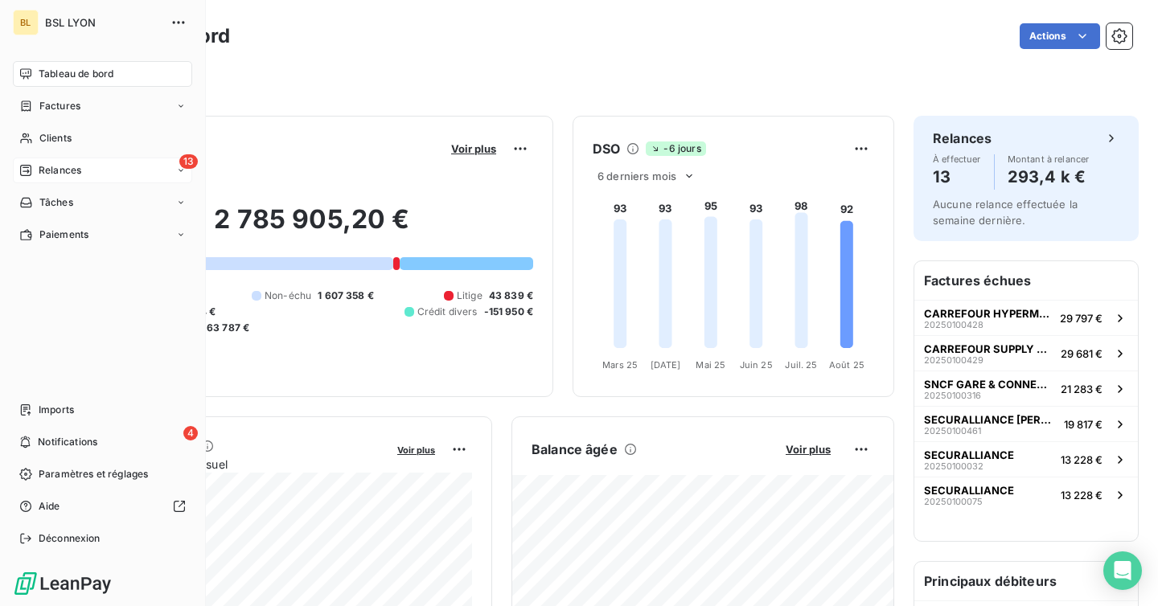  Describe the element at coordinates (952, 431) in the screenshot. I see `span: 20250100461` at that location.